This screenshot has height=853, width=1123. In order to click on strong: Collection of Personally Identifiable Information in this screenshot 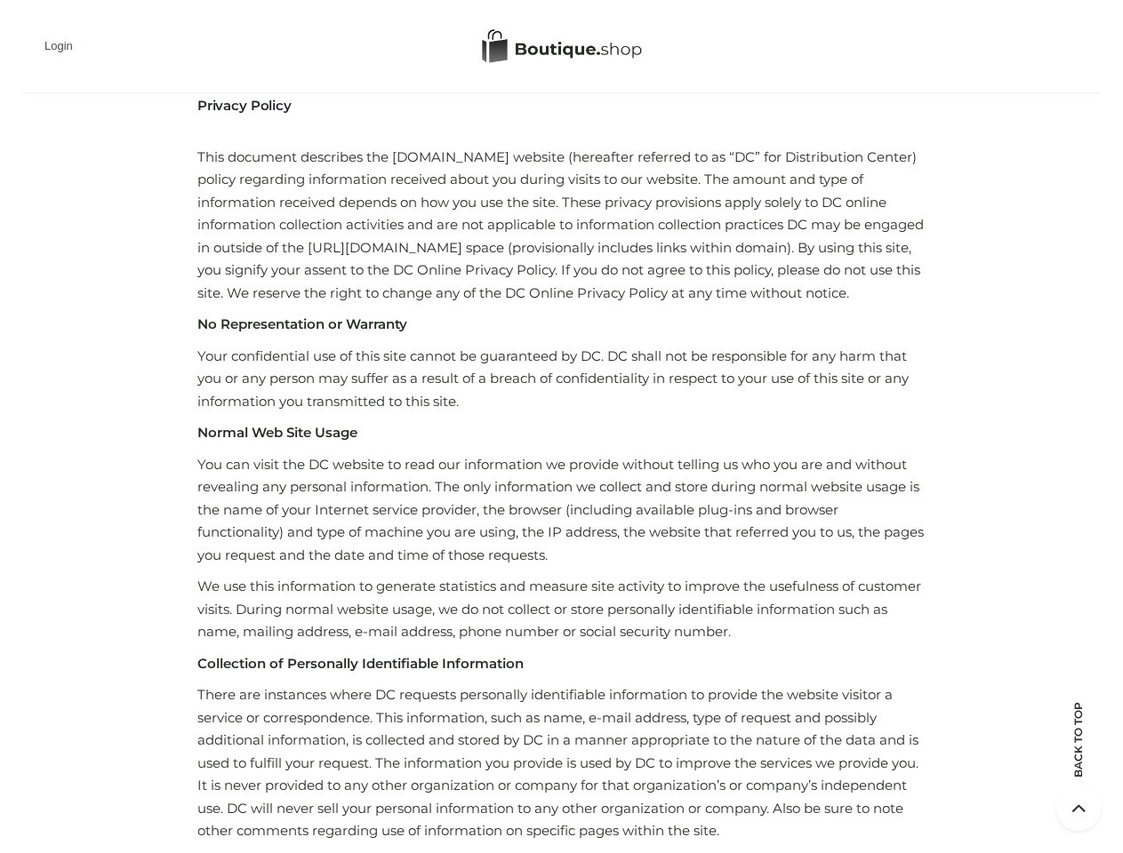, I will do `click(360, 663)`.